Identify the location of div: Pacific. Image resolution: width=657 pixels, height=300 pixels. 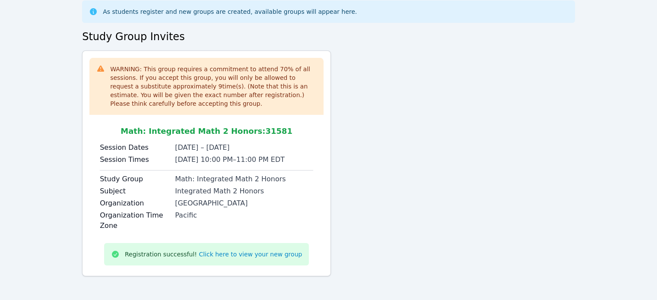
(244, 215).